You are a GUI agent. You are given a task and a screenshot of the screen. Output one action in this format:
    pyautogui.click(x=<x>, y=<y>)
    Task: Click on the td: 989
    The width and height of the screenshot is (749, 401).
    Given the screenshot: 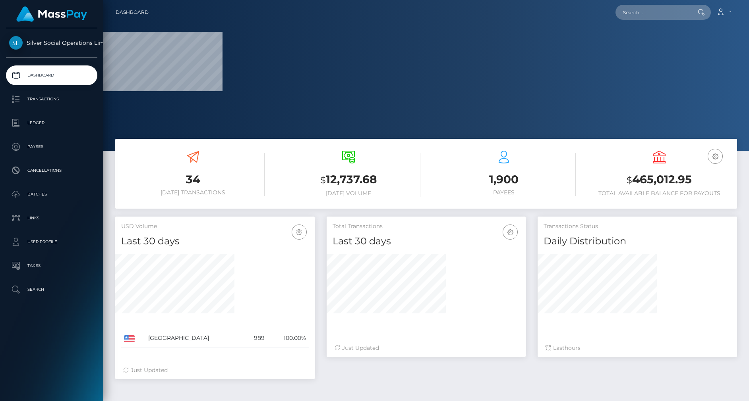 What is the action you would take?
    pyautogui.click(x=255, y=339)
    